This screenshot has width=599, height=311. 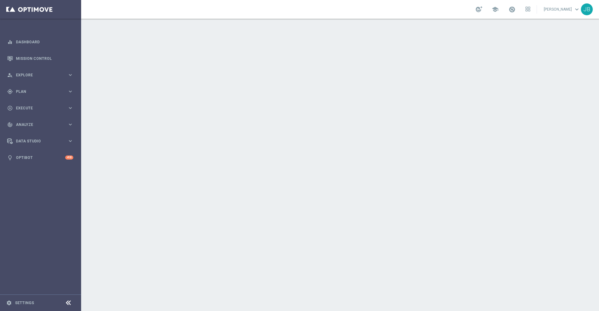 I want to click on span: school, so click(x=495, y=9).